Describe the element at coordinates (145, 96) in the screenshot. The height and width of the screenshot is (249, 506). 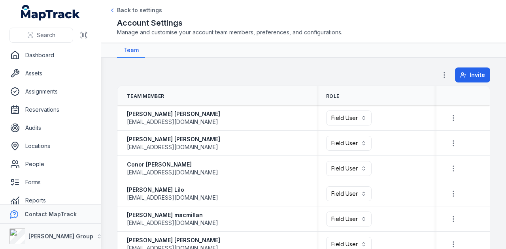
I see `span: Team Member` at that location.